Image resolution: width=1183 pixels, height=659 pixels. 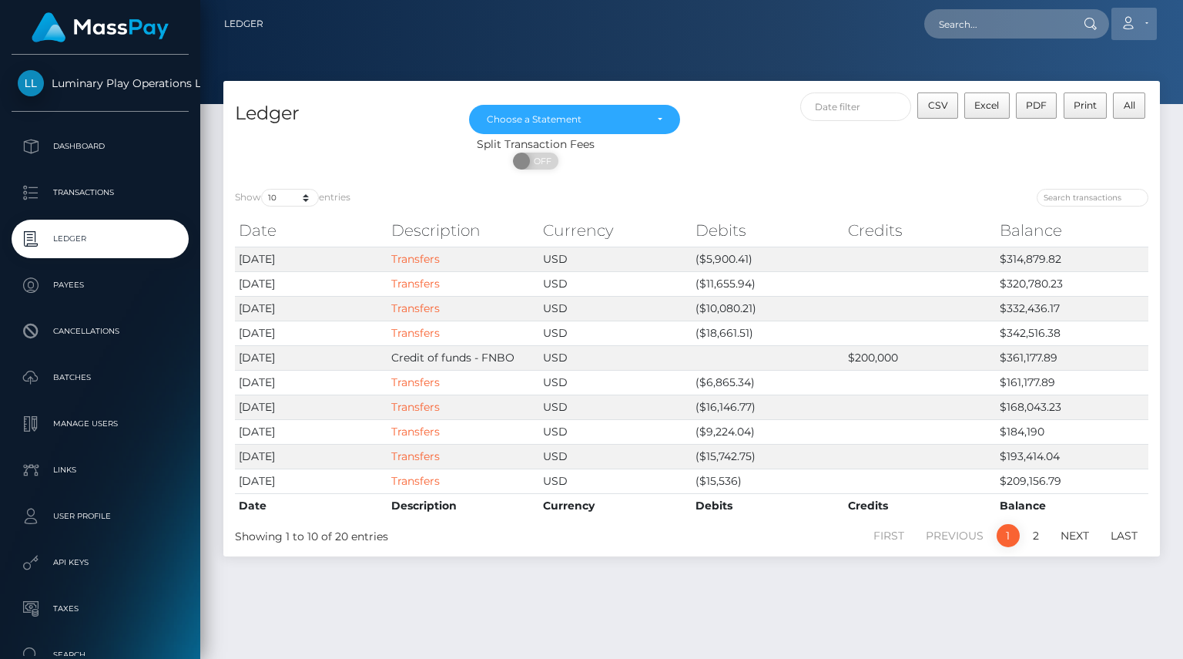 What do you see at coordinates (418, 533) in the screenshot?
I see `div: Showing 1 to 10 of 20 entries` at bounding box center [418, 533].